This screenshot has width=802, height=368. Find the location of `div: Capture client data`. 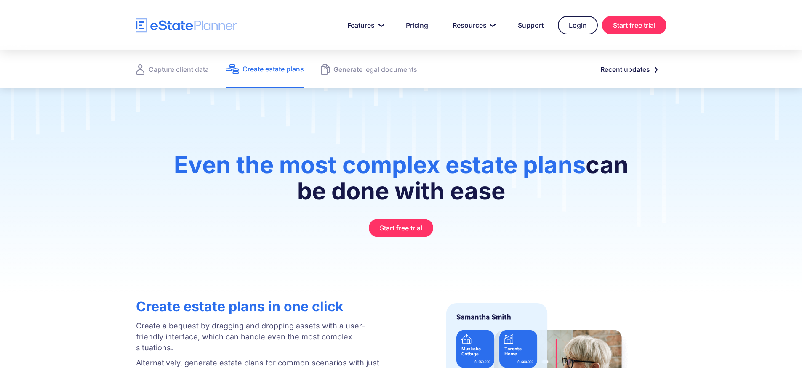

div: Capture client data is located at coordinates (178, 69).